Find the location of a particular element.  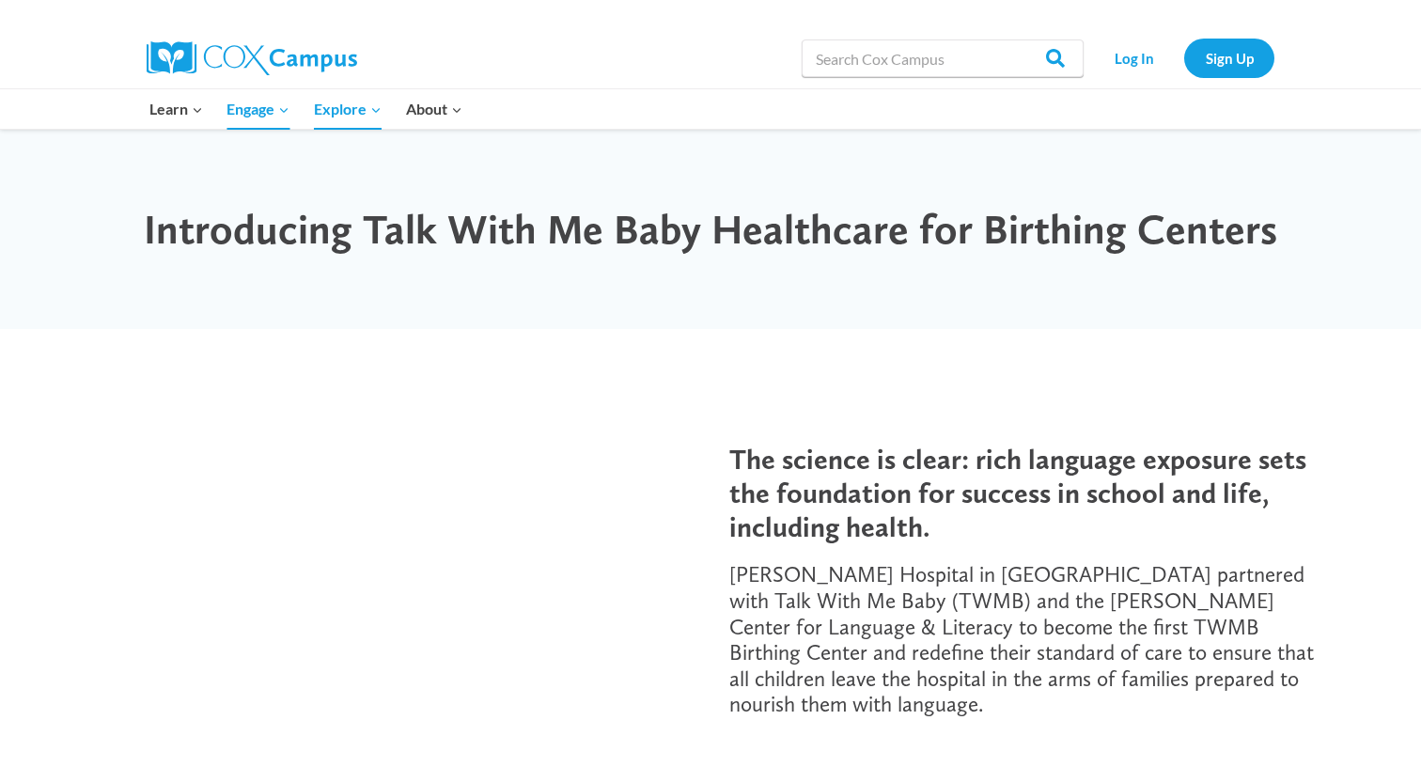

span: The science is clear: rich language exposure sets the foundation for success in school and life, ... is located at coordinates (1018, 492).